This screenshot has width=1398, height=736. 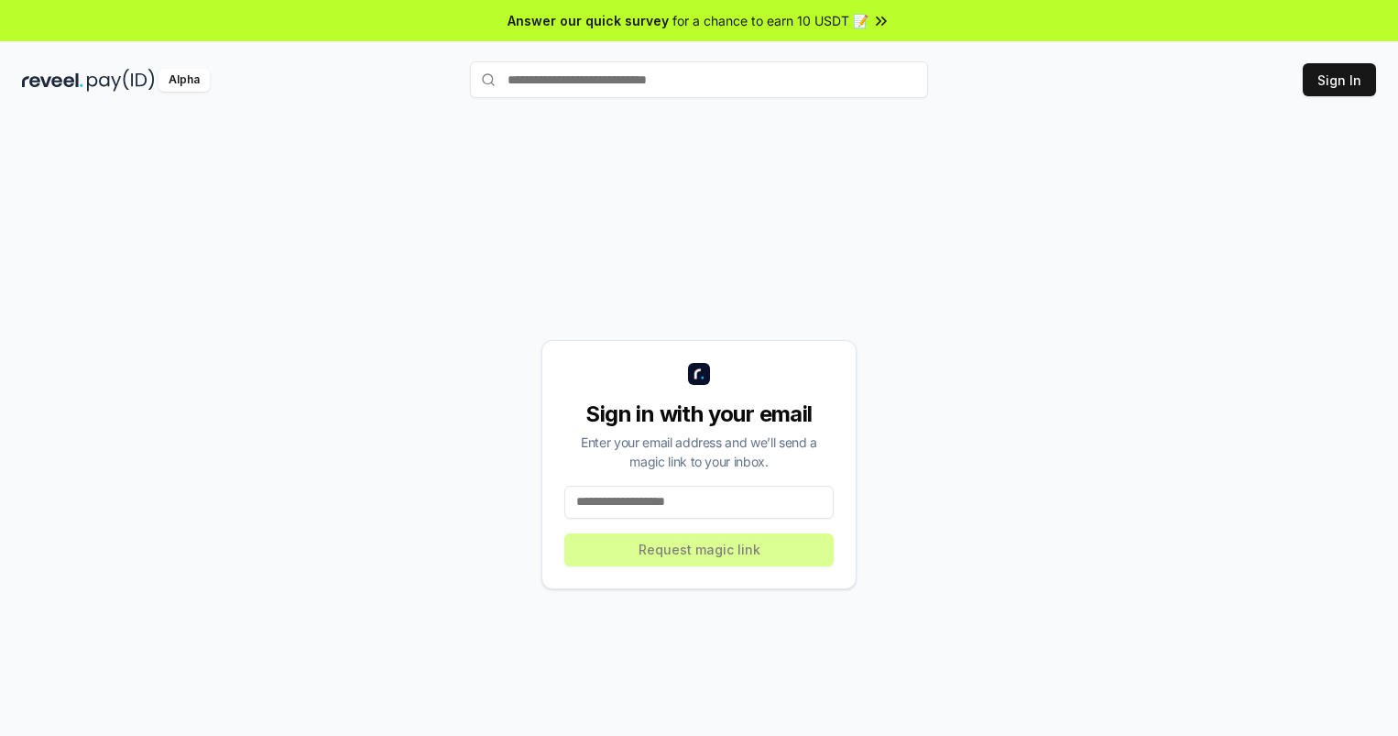 What do you see at coordinates (699, 452) in the screenshot?
I see `div: Enter your email address and we’ll send a magic link to your inbox.` at bounding box center [699, 452].